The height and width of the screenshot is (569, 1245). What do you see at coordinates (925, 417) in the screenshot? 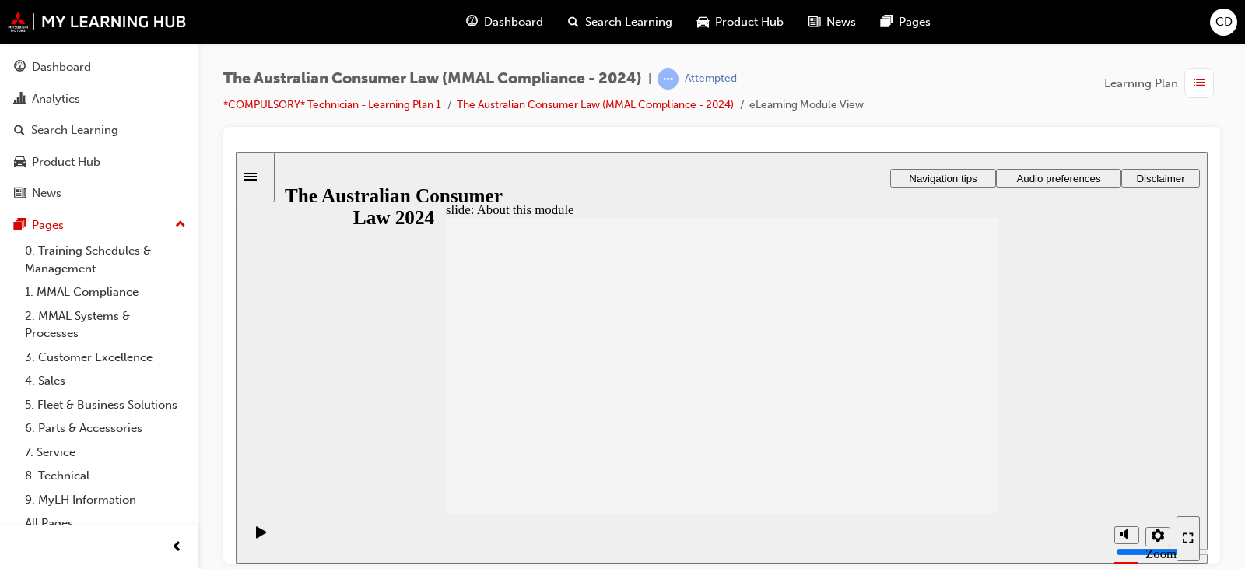
I see `label: Zoom to fit` at bounding box center [925, 417].